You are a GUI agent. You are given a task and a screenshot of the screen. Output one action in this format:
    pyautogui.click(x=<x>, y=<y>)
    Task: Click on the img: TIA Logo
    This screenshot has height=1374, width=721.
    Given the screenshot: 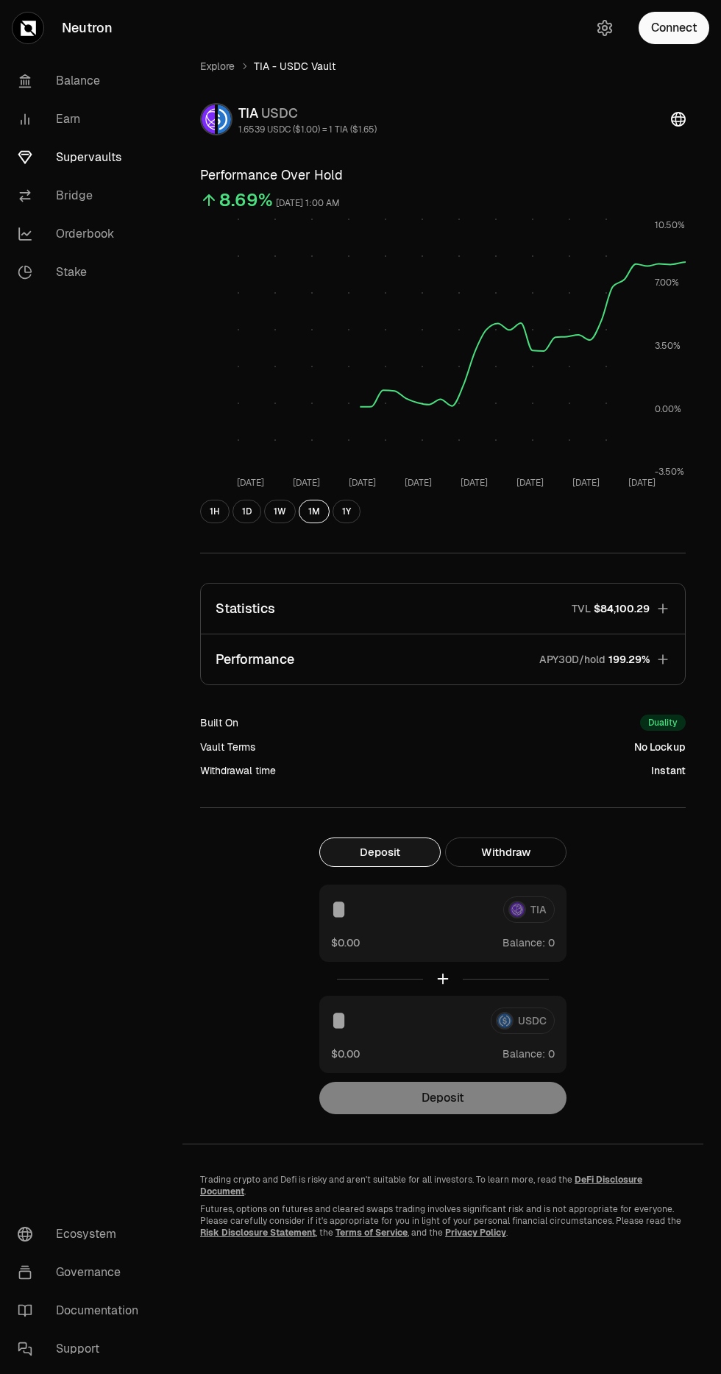 What is the action you would take?
    pyautogui.click(x=208, y=119)
    